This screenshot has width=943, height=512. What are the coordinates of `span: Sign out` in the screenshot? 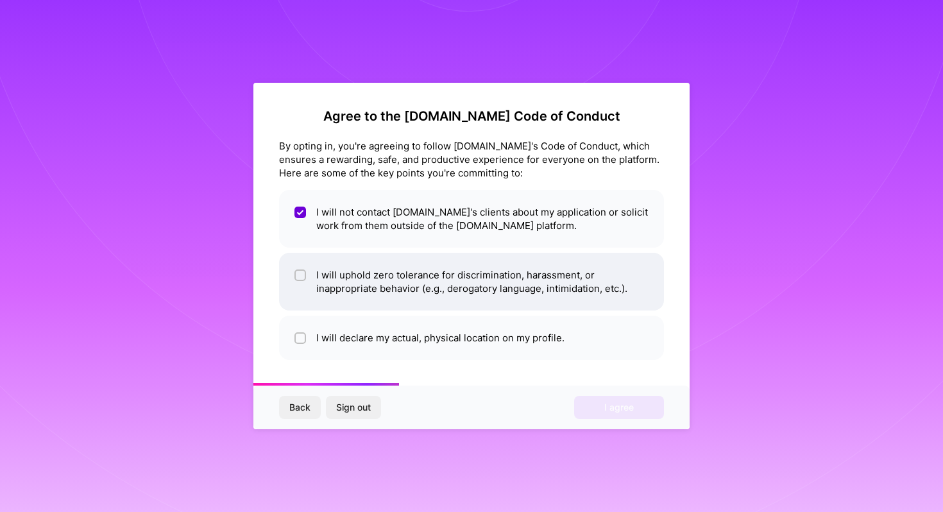 It's located at (353, 407).